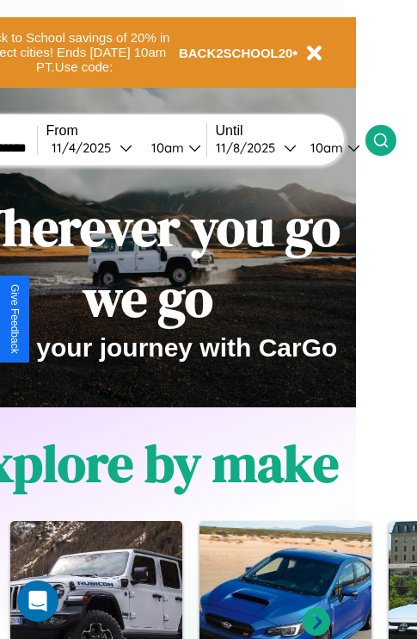  What do you see at coordinates (291, 131) in the screenshot?
I see `label: Until` at bounding box center [291, 131].